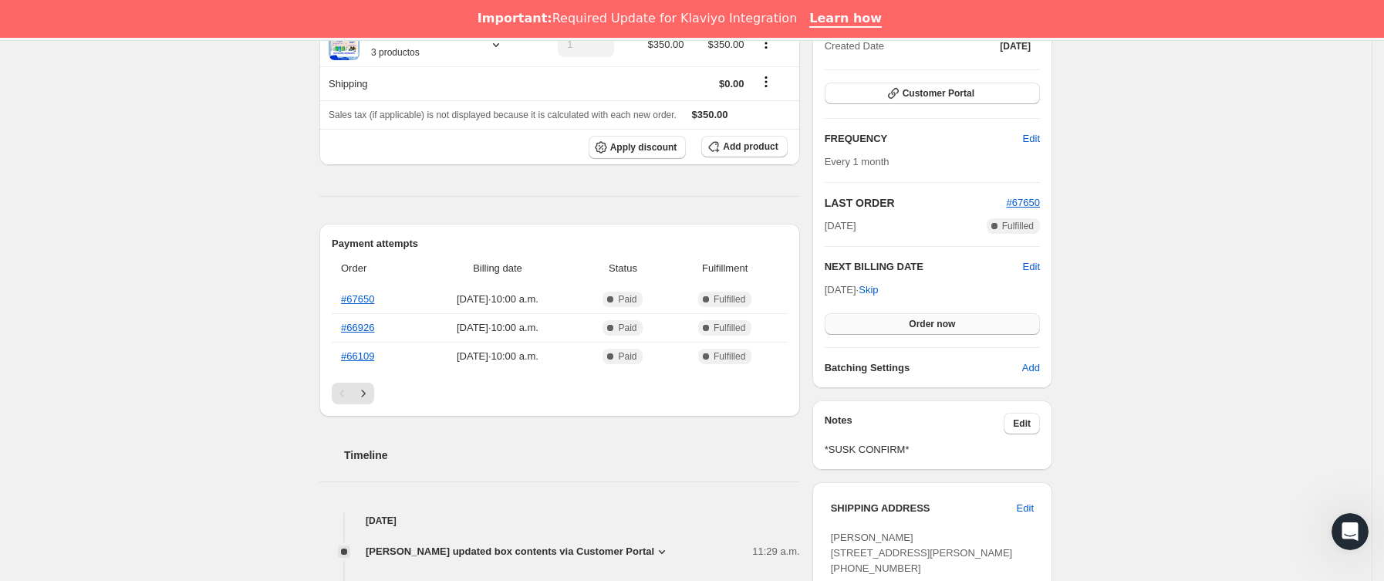  I want to click on span: Every 1 month, so click(857, 161).